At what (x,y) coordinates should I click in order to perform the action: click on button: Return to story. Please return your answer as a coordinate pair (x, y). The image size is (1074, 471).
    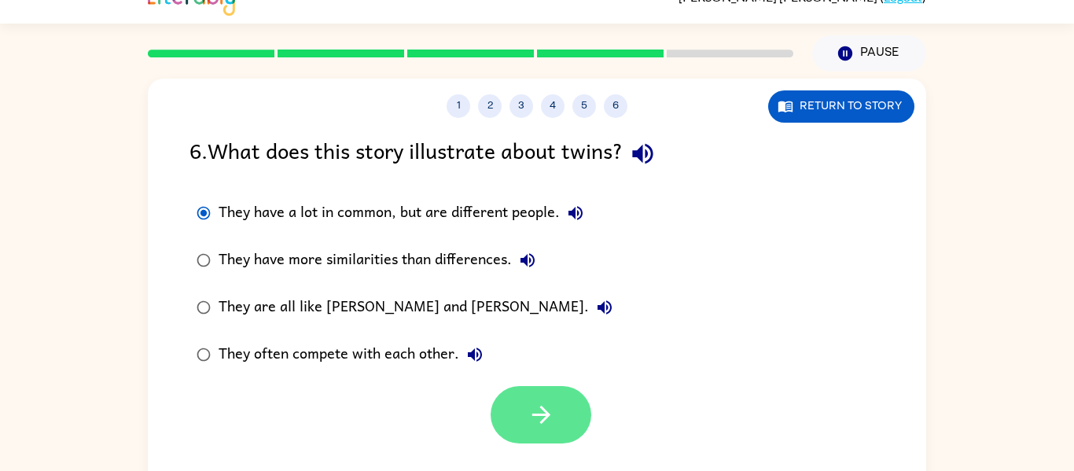
    Looking at the image, I should click on (841, 106).